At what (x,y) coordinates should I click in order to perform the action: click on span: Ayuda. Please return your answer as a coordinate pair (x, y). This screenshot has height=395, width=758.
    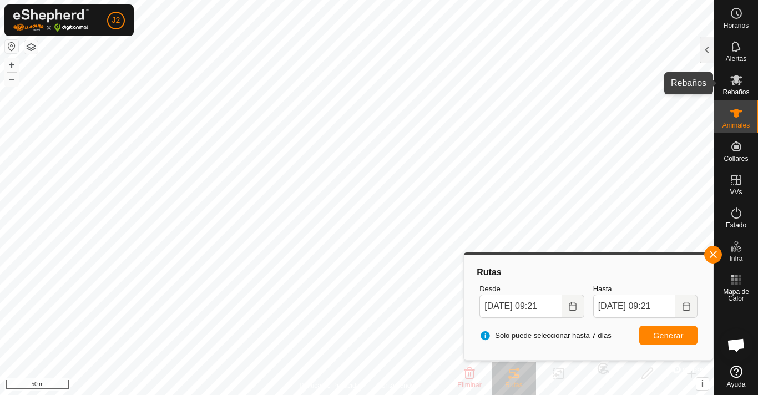
    Looking at the image, I should click on (736, 385).